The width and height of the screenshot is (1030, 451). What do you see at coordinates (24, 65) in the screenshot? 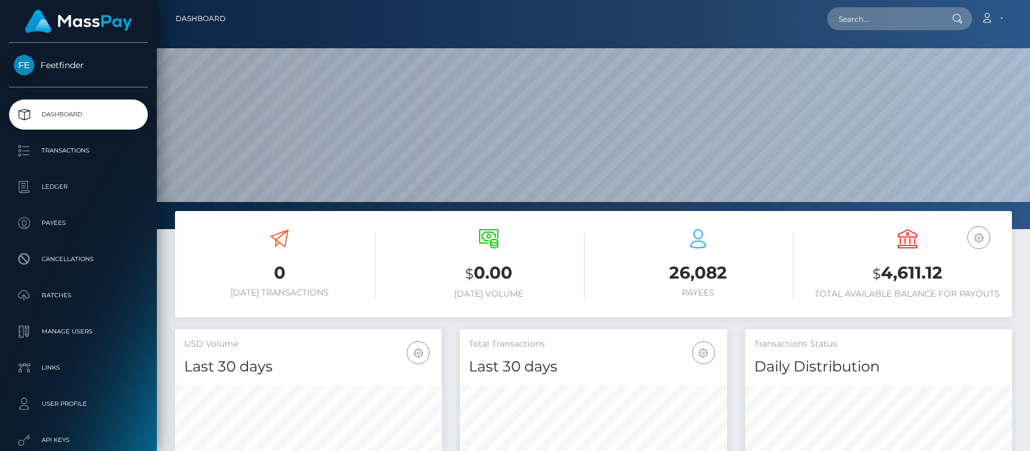
I see `img: Feetfinder` at bounding box center [24, 65].